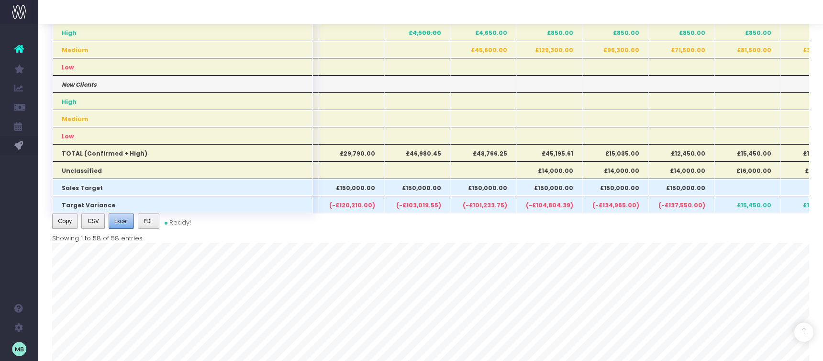 The width and height of the screenshot is (823, 361). I want to click on th: £29,790.00, so click(351, 153).